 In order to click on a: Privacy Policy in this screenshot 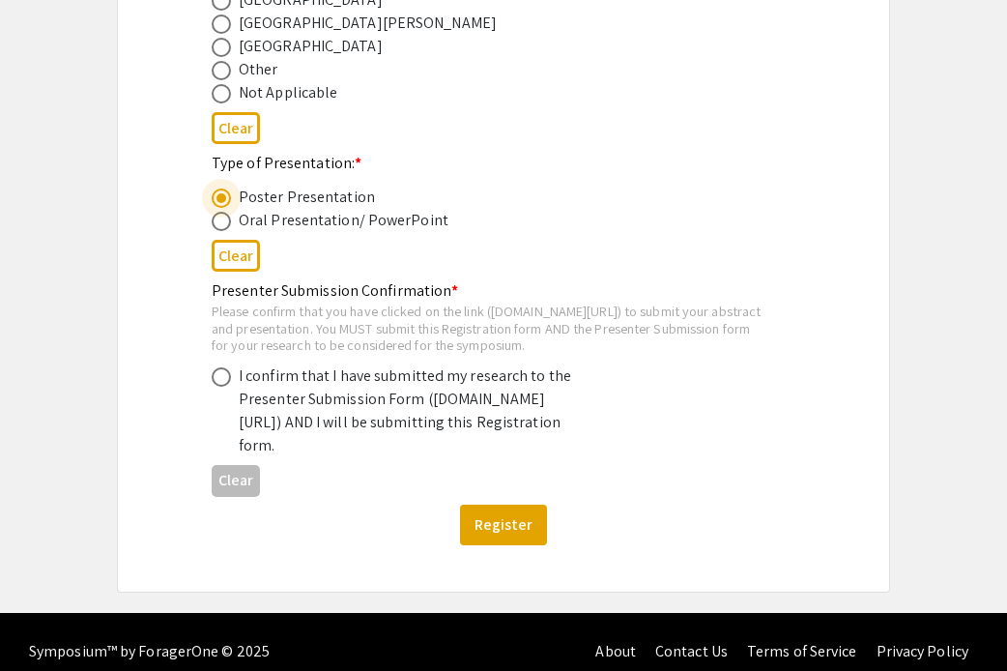, I will do `click(922, 650)`.